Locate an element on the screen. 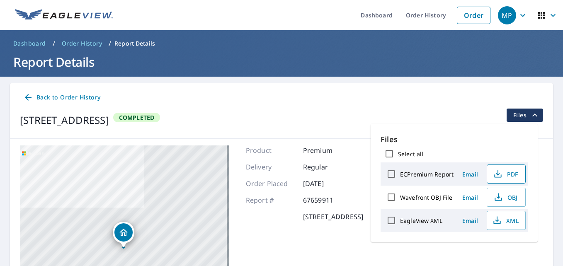 This screenshot has height=266, width=563. a: Dashboard is located at coordinates (29, 44).